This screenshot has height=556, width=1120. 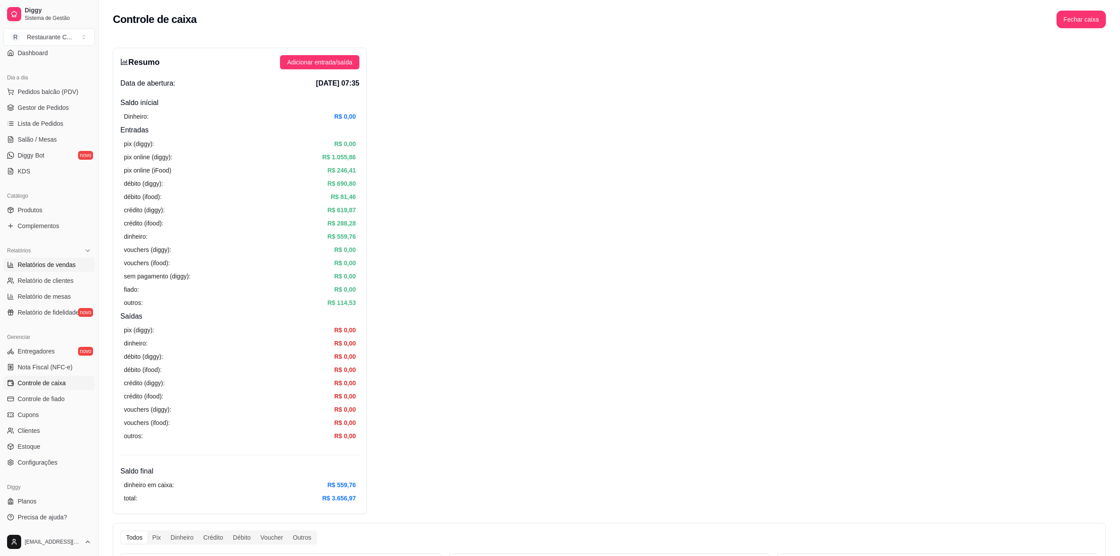 What do you see at coordinates (49, 312) in the screenshot?
I see `a: Relatório de fidelidadenovo` at bounding box center [49, 312].